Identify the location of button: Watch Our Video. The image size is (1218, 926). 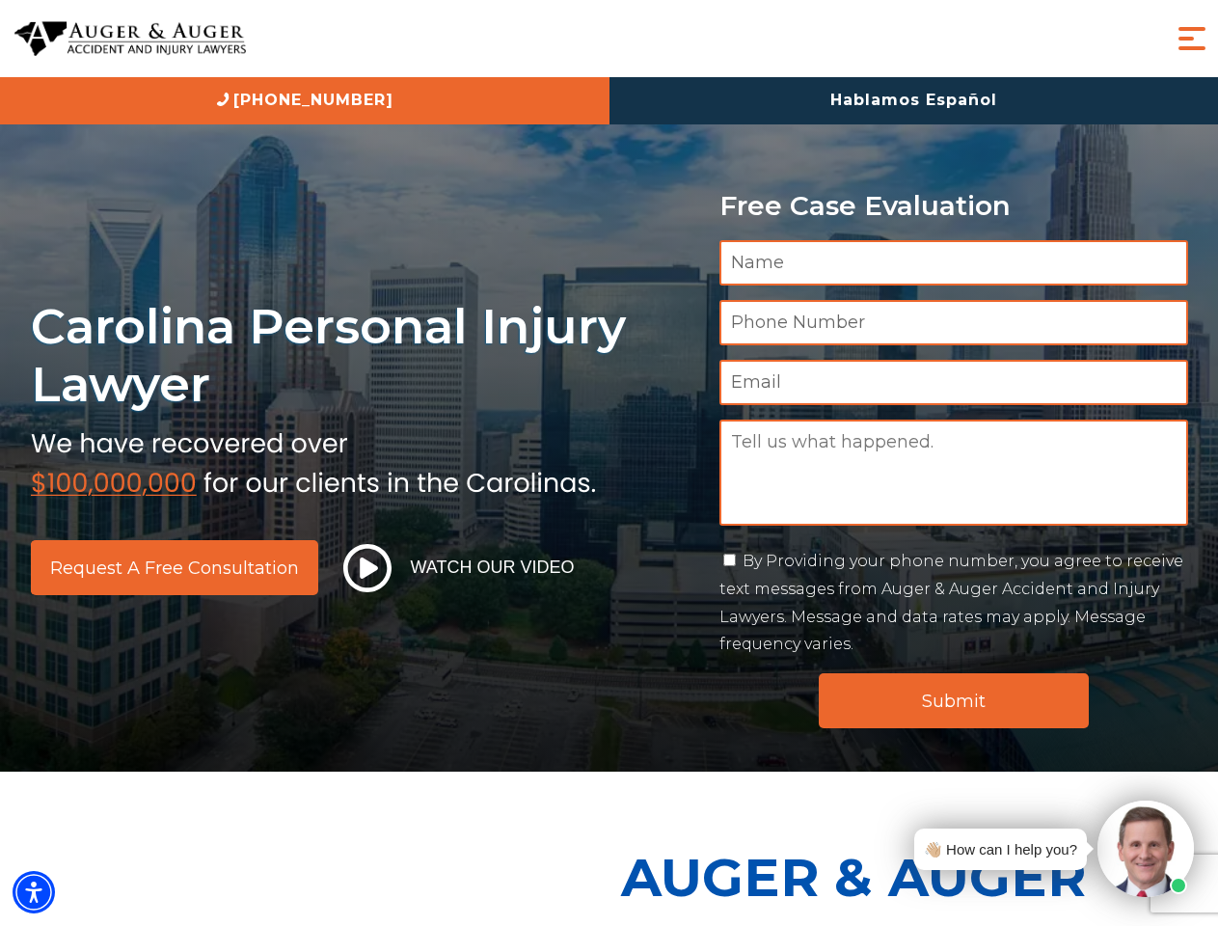
(459, 568).